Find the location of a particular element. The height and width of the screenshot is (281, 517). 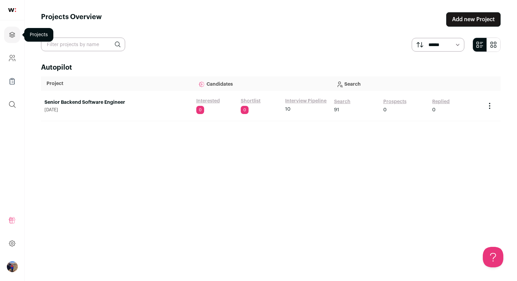

img: wellfound-shorthand-0d5821cbd27db2630d0214b213865d53afaa358527fdda9d0ea32b1df1b89c2c.svg is located at coordinates (12, 10).